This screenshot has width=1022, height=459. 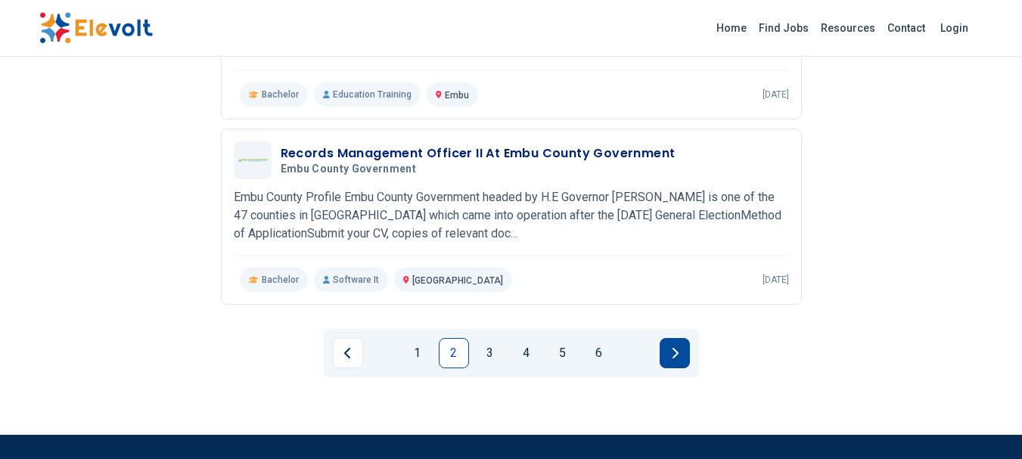 I want to click on span: Embu, so click(x=457, y=95).